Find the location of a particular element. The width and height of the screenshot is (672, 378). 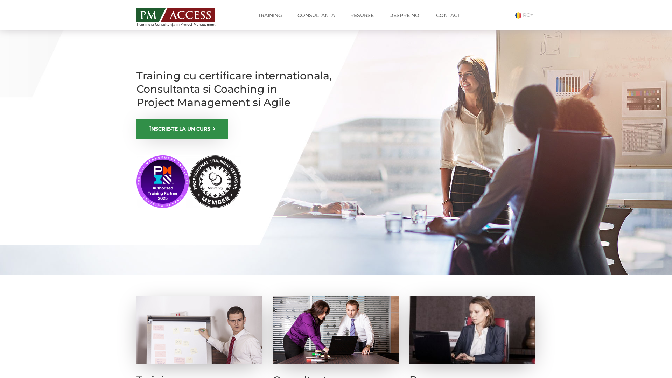

img: Training is located at coordinates (199, 330).